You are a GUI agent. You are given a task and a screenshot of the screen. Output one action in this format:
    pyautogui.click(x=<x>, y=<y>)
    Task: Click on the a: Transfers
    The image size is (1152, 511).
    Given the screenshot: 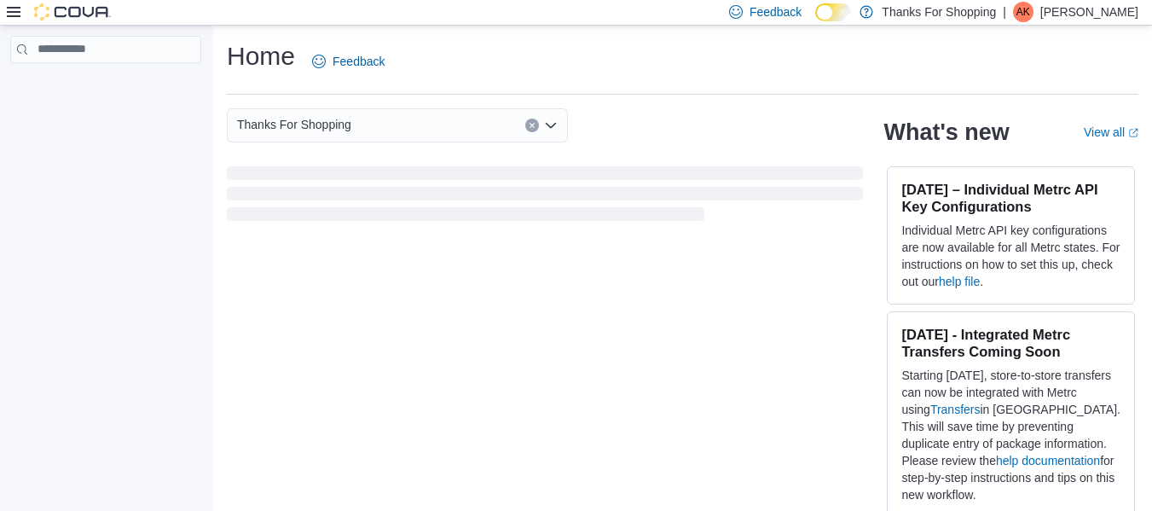 What is the action you would take?
    pyautogui.click(x=955, y=409)
    